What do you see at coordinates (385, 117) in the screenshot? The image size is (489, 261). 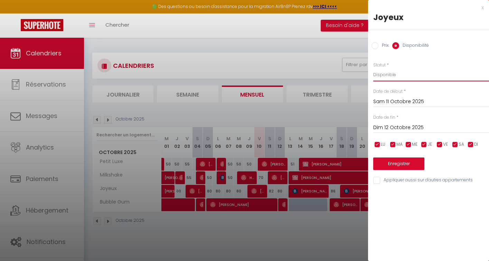 I see `label: Date de fin` at bounding box center [385, 117].